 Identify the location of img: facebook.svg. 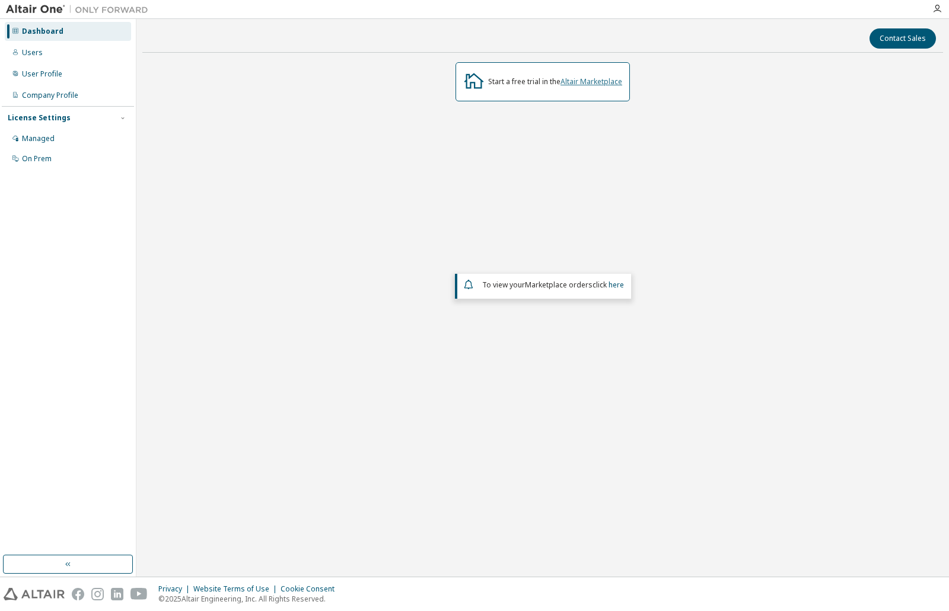
(78, 594).